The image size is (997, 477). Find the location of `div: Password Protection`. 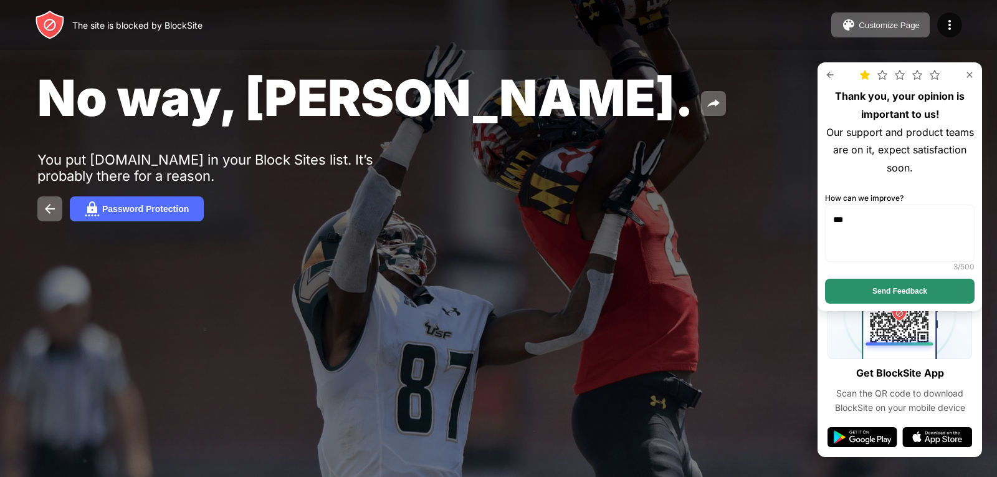

div: Password Protection is located at coordinates (145, 209).